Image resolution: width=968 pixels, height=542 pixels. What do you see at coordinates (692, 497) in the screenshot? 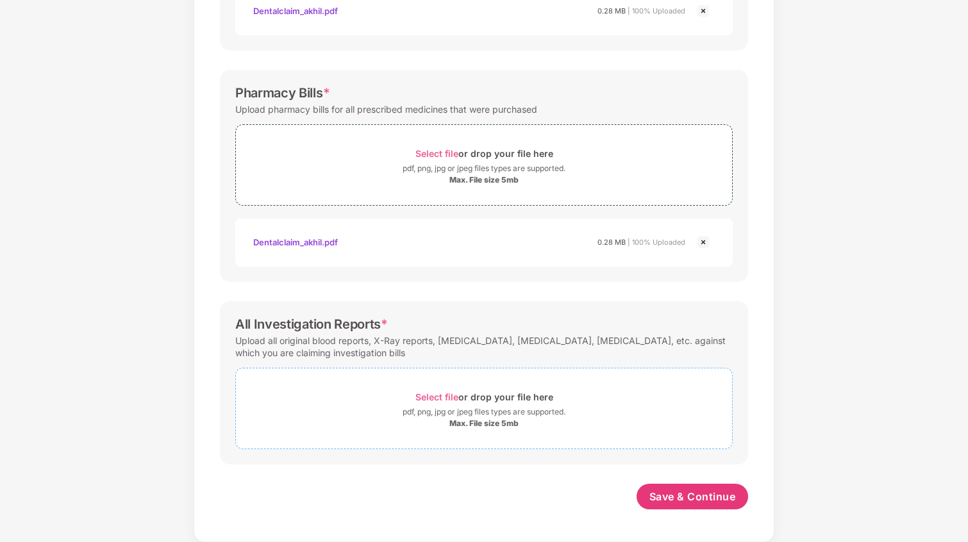
I see `button: Save & Continue` at bounding box center [692, 497].